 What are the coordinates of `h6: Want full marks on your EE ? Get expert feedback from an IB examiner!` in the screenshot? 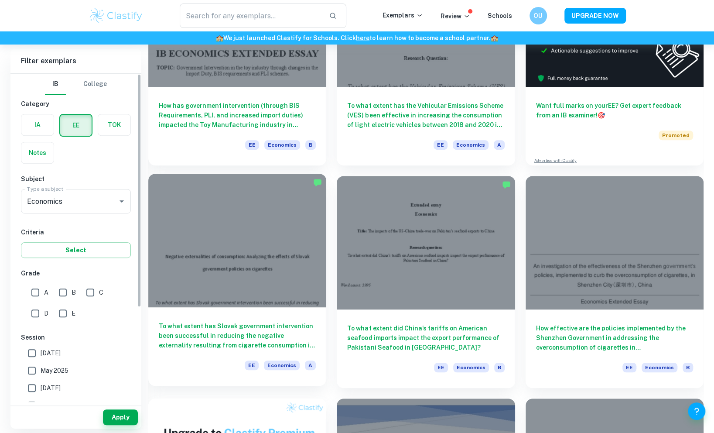 It's located at (615, 110).